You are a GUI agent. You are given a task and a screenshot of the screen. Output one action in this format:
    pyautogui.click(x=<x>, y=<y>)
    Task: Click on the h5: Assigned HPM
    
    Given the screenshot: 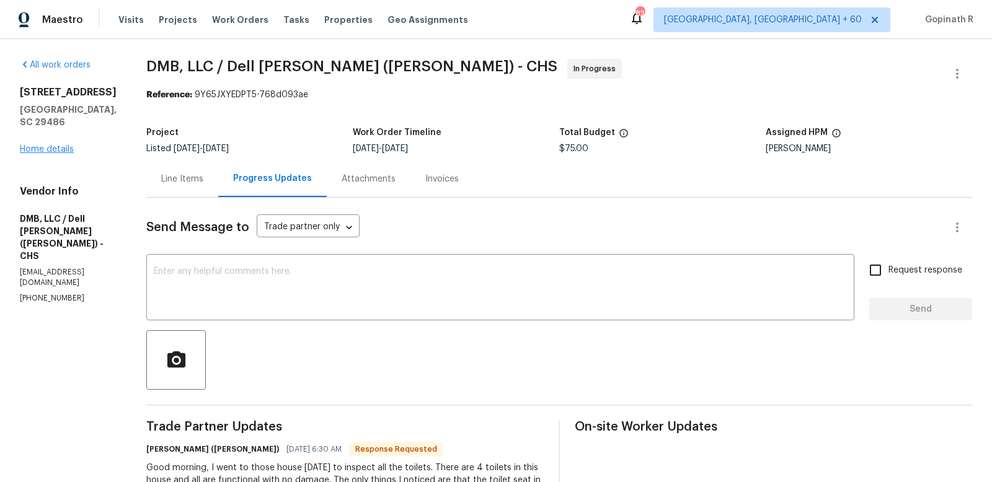 What is the action you would take?
    pyautogui.click(x=797, y=133)
    